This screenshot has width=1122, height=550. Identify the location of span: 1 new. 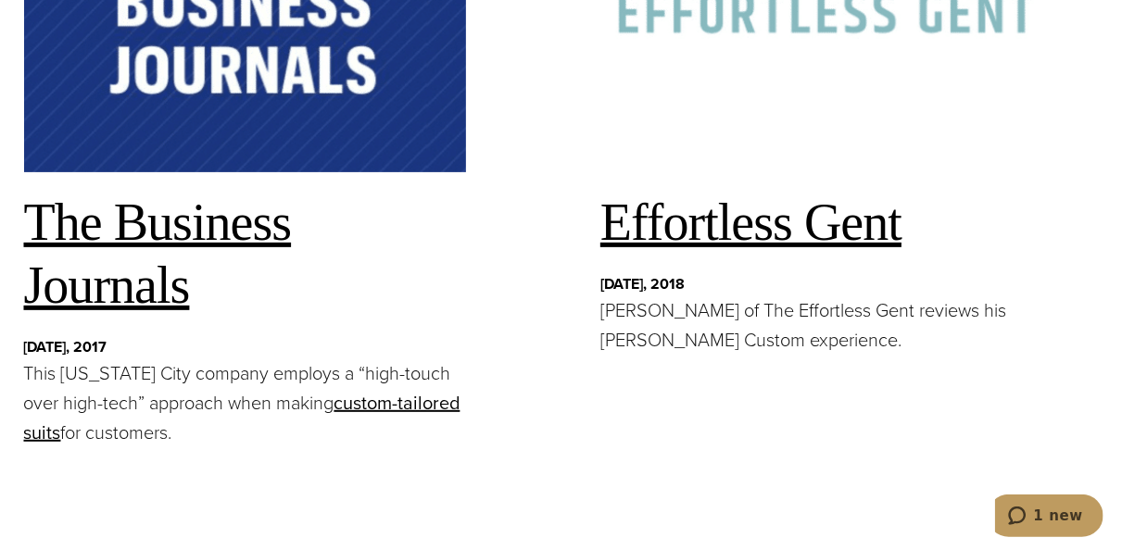
(63, 21).